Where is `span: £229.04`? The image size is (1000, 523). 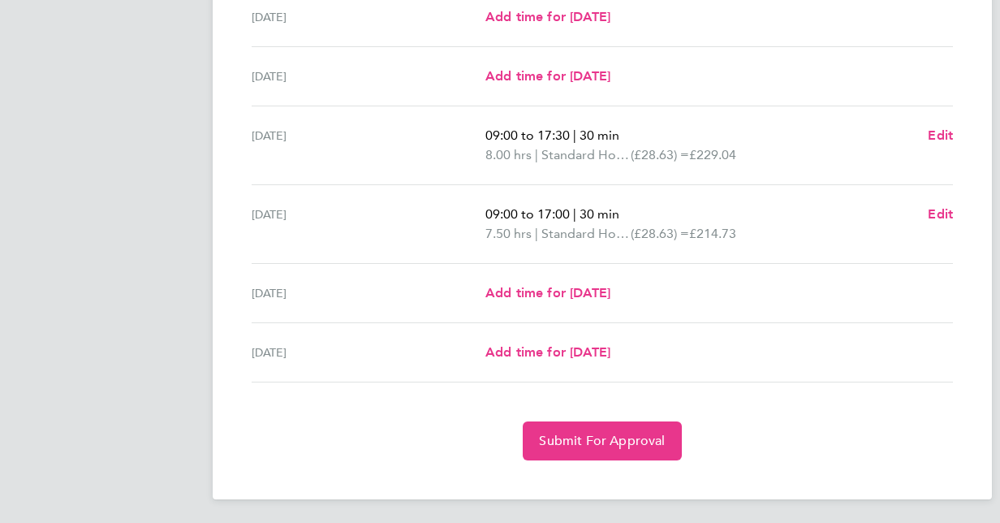
span: £229.04 is located at coordinates (713, 154).